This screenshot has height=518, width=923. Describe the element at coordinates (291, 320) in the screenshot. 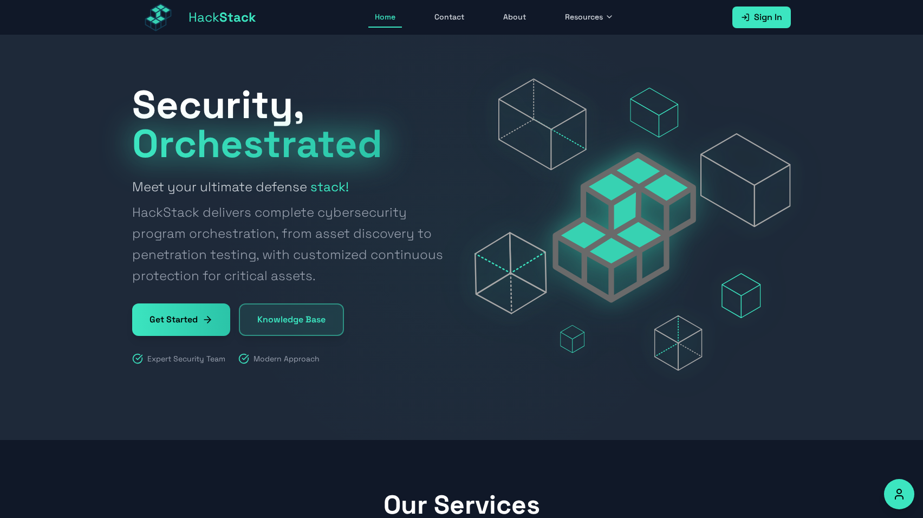

I see `a: Knowledge Base` at that location.